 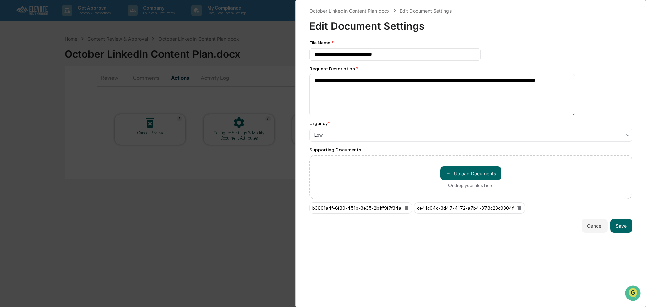 What do you see at coordinates (471, 69) in the screenshot?
I see `div: Request Description` at bounding box center [471, 69].